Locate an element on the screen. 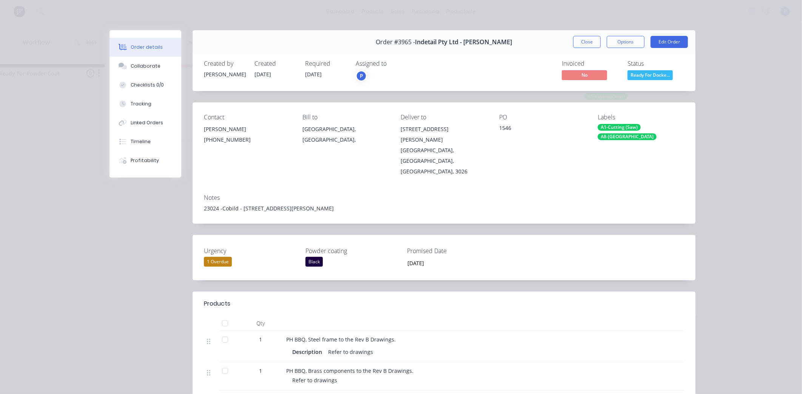  div: Created is located at coordinates (275, 63).